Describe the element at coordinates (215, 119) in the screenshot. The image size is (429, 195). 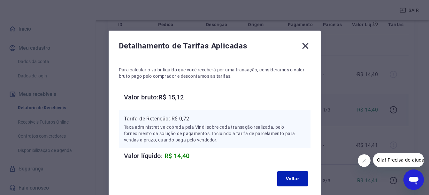
I see `p: Tarifa de Retenção: -R$ 0,72` at that location.